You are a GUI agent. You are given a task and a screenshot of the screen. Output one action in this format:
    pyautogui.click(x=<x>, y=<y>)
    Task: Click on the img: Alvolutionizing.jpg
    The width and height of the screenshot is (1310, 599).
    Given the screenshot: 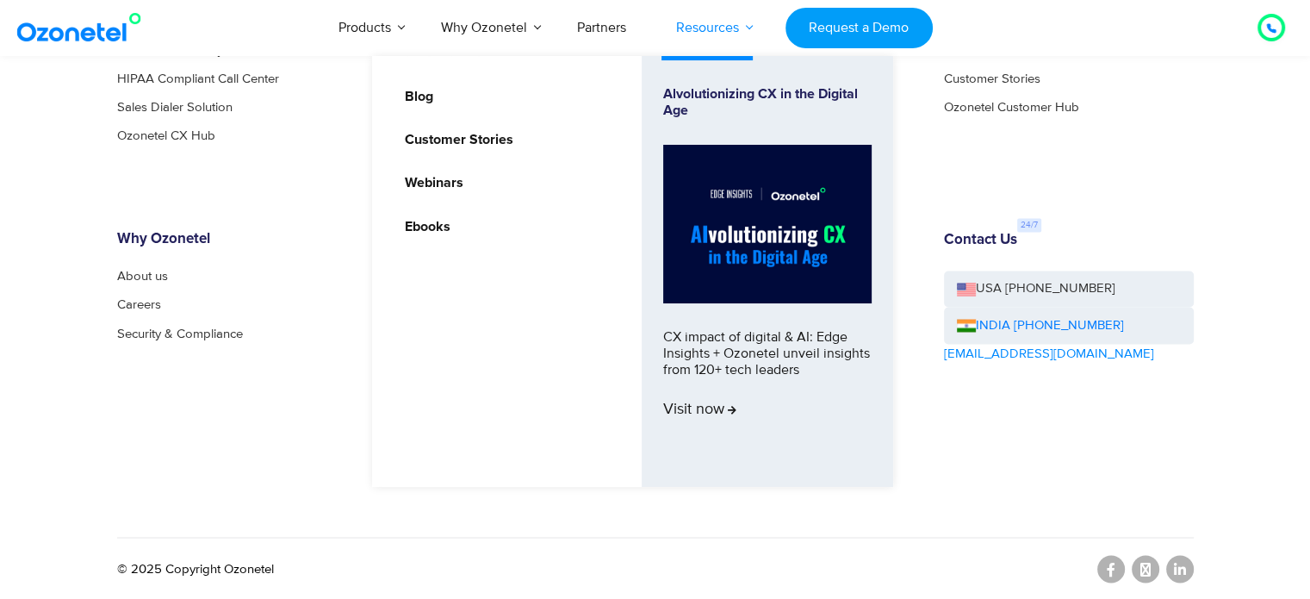 What is the action you would take?
    pyautogui.click(x=768, y=224)
    